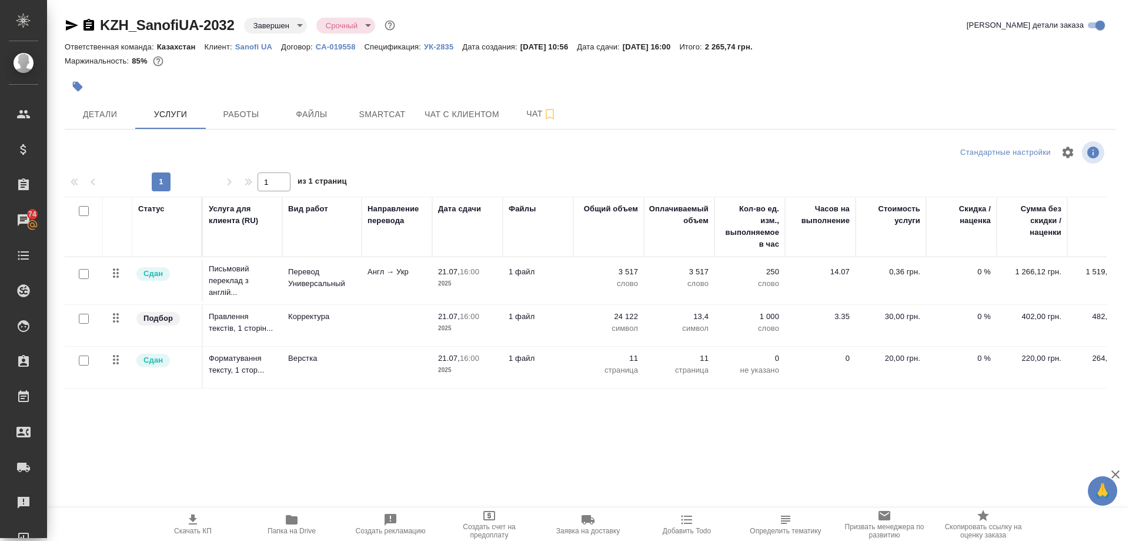  Describe the element at coordinates (1032, 358) in the screenshot. I see `p: 220,00 грн.` at that location.